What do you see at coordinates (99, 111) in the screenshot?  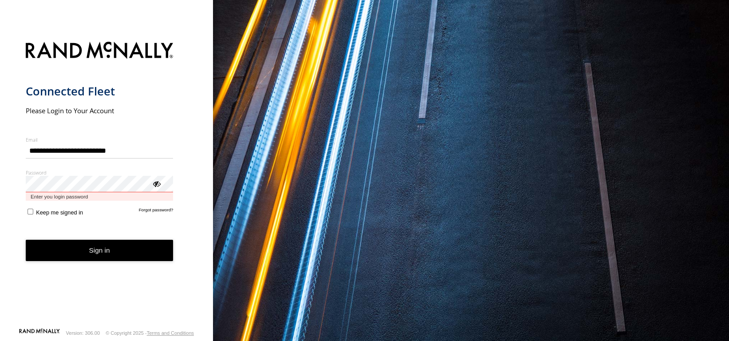 I see `h2: Please Login to Your Account` at bounding box center [99, 111].